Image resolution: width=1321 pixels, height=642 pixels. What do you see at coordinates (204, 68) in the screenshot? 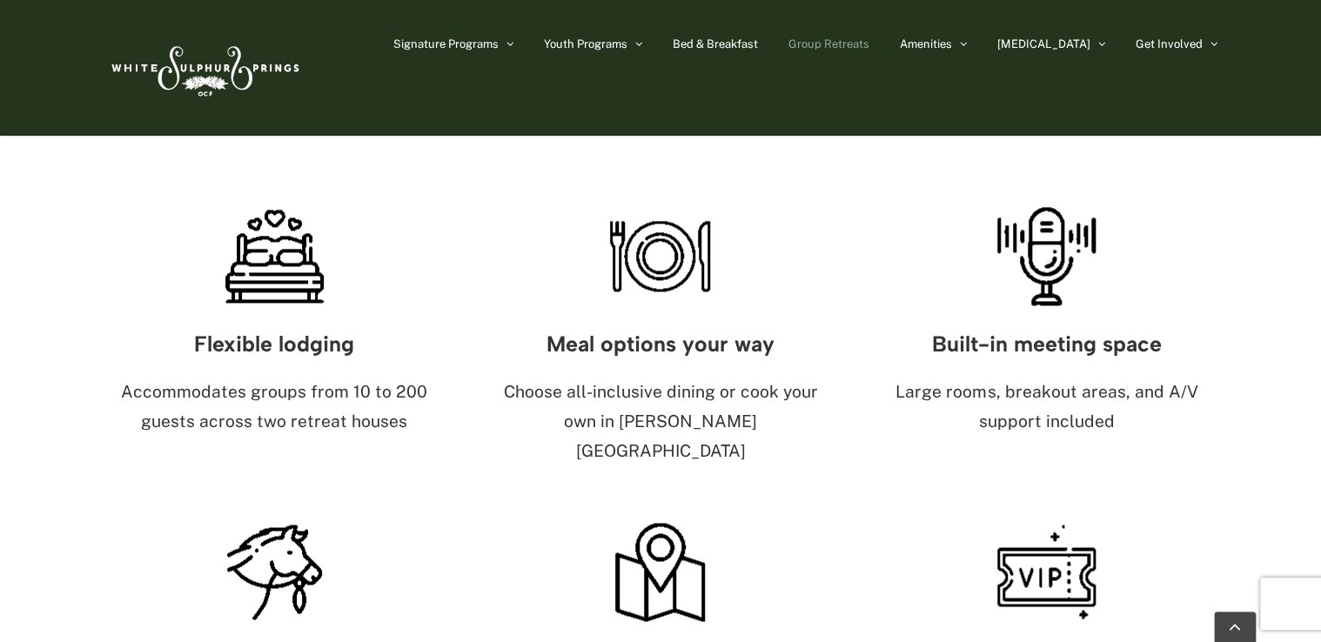
I see `img: White Sulphur Springs Logo` at bounding box center [204, 68].